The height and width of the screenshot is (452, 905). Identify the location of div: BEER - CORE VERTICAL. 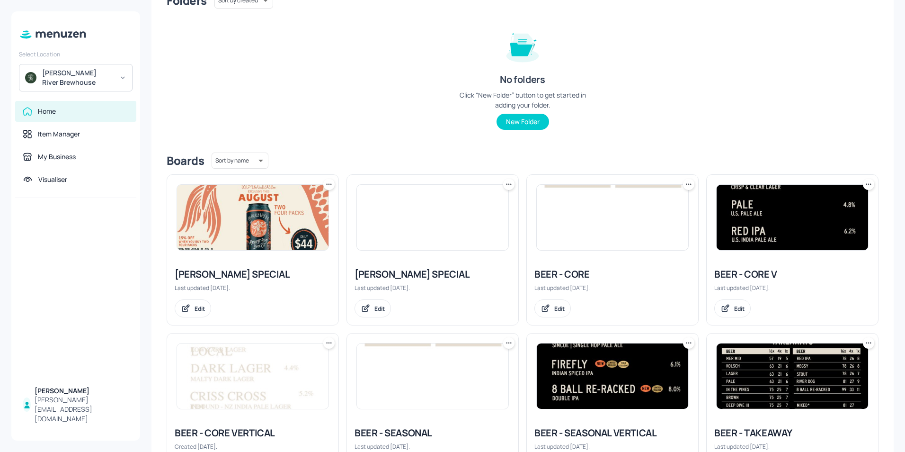
(253, 433).